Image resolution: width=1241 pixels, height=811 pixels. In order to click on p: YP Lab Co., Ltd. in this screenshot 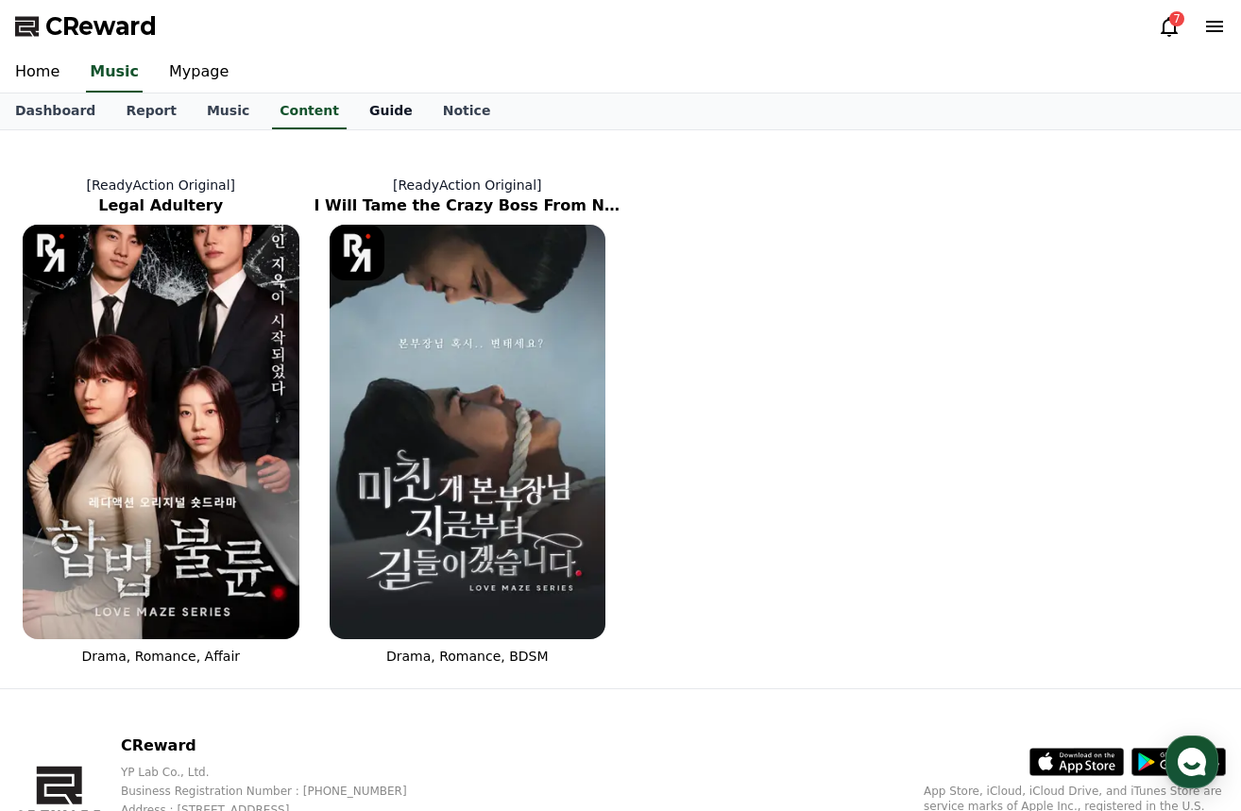, I will do `click(279, 772)`.